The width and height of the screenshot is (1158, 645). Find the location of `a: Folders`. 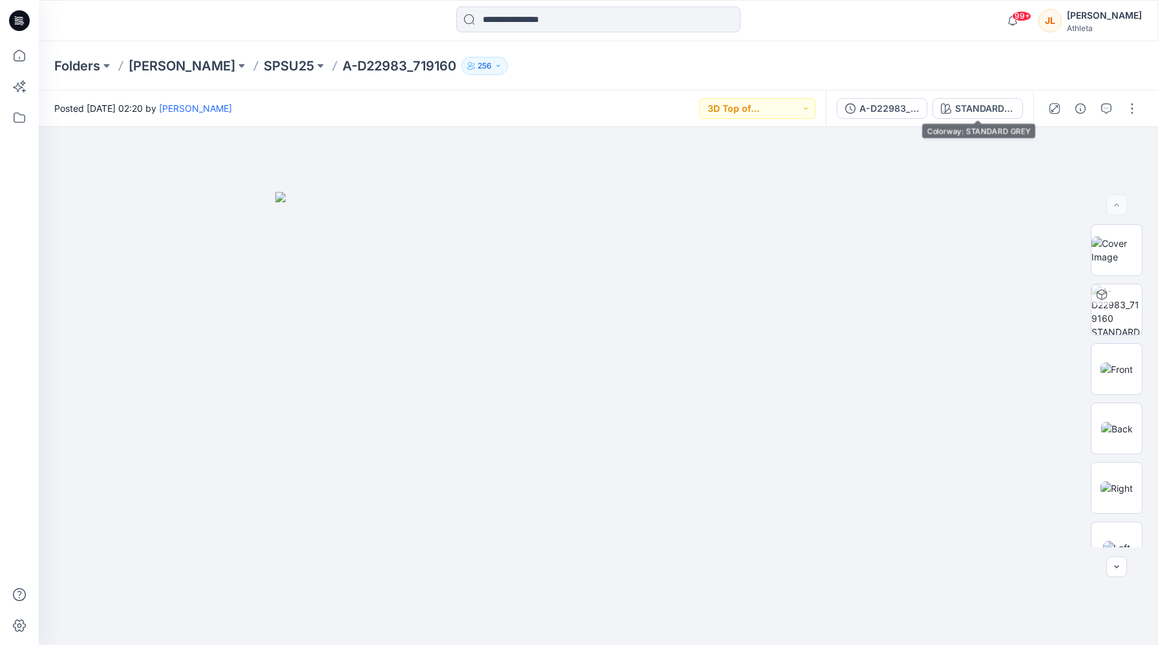

a: Folders is located at coordinates (77, 66).